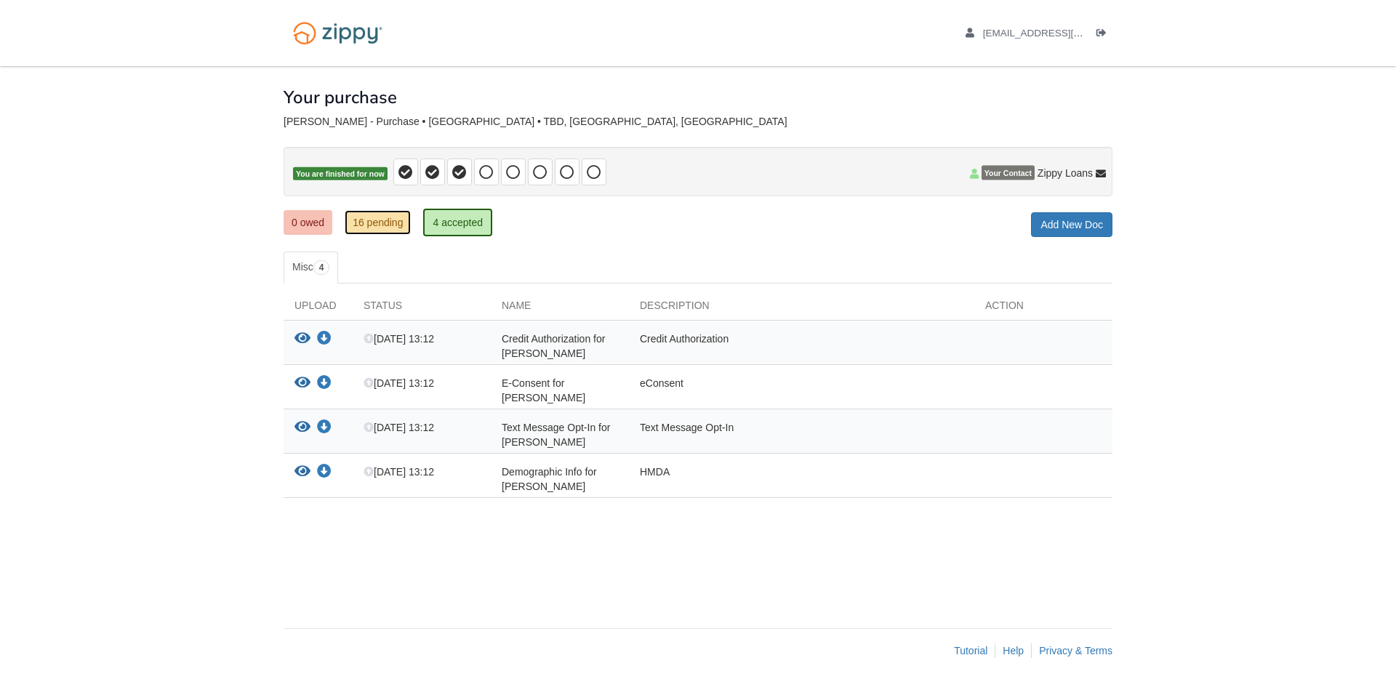 Image resolution: width=1396 pixels, height=687 pixels. What do you see at coordinates (422, 309) in the screenshot?
I see `div: Status` at bounding box center [422, 309].